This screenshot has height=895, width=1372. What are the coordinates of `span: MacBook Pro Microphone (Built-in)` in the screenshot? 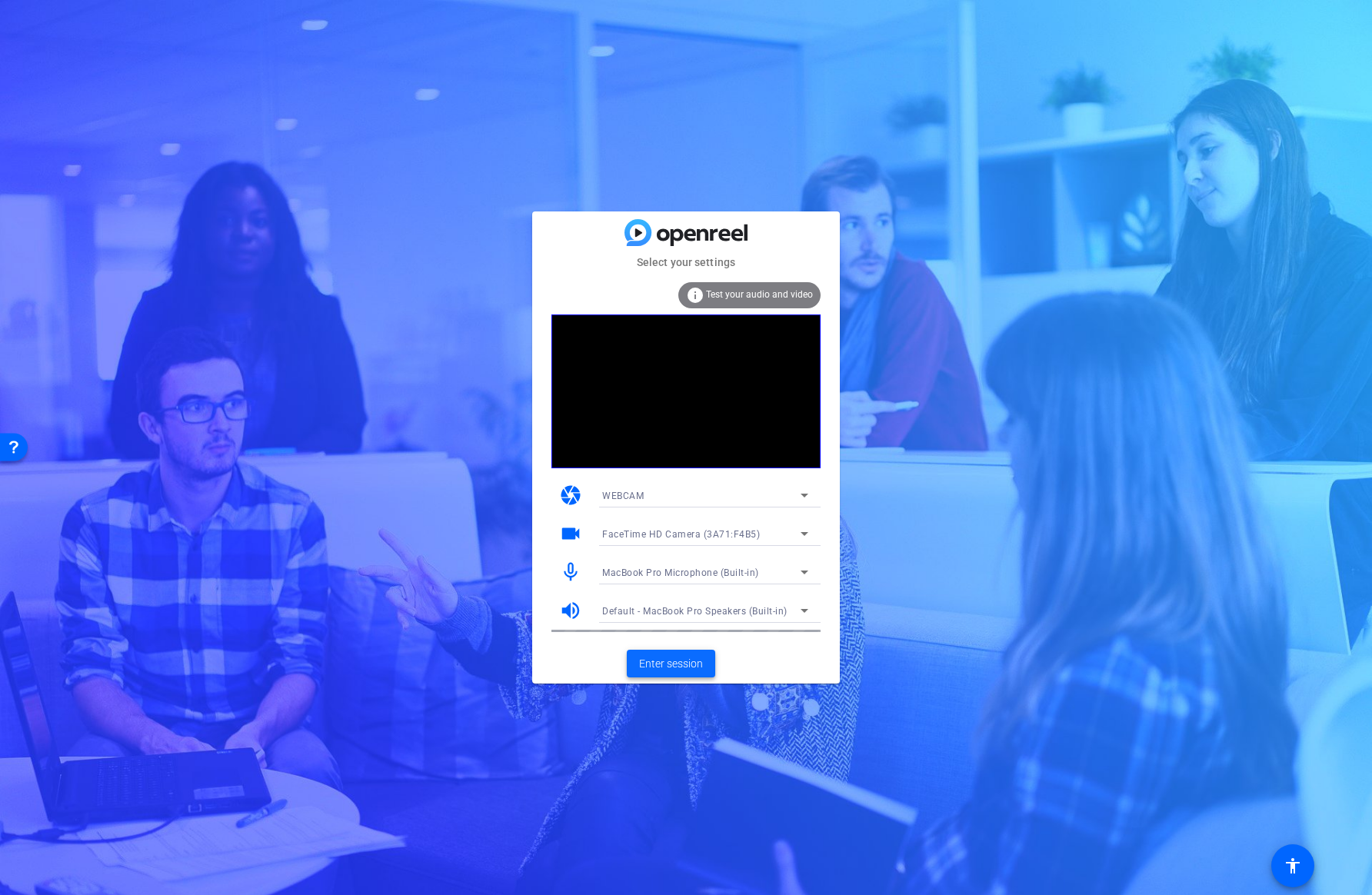 It's located at (681, 573).